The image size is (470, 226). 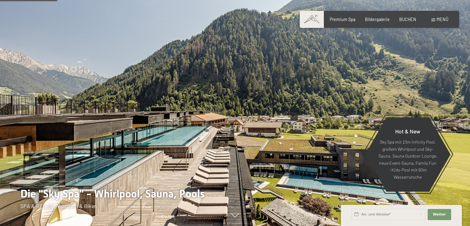 I want to click on span: Hot & New, so click(x=407, y=131).